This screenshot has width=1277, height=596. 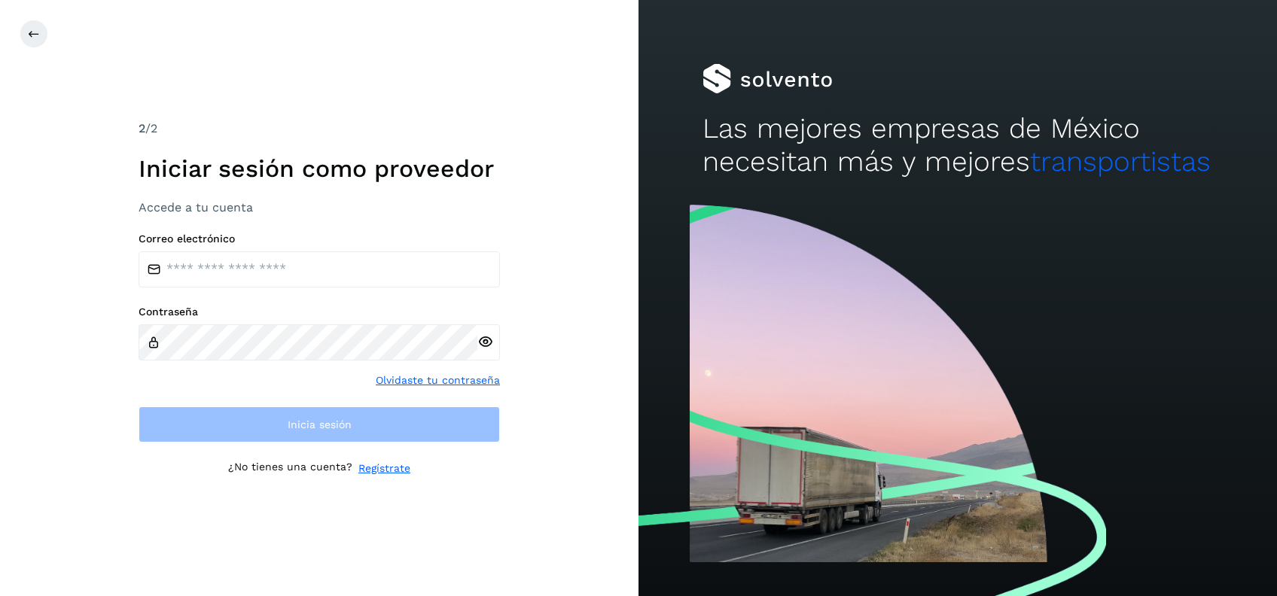 What do you see at coordinates (142, 128) in the screenshot?
I see `span: 2` at bounding box center [142, 128].